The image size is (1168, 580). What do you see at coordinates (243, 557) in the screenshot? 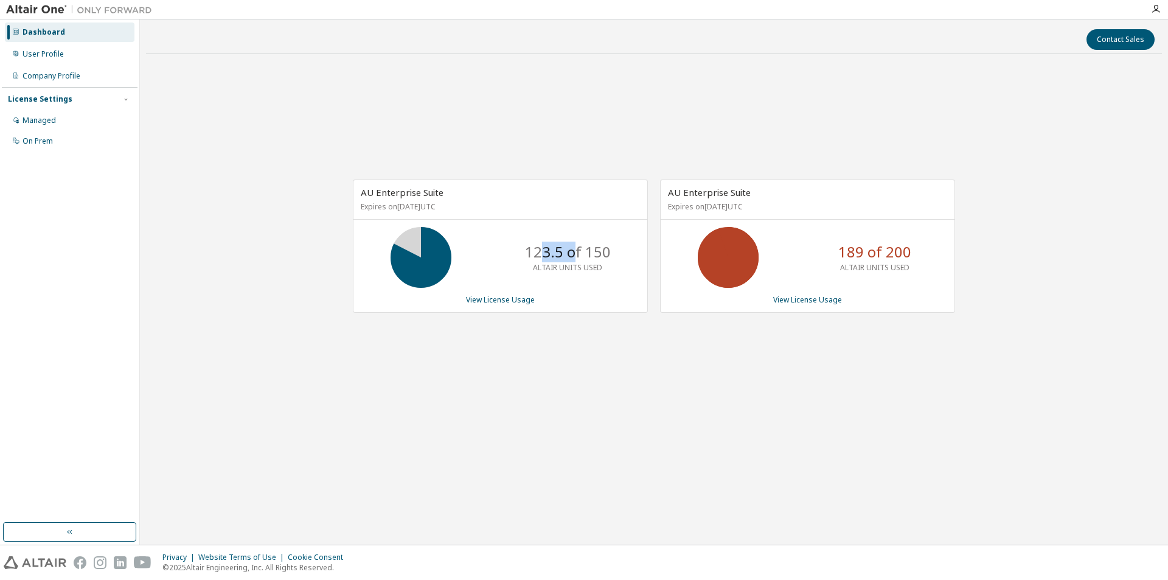
I see `div: Website Terms of Use` at bounding box center [243, 557].